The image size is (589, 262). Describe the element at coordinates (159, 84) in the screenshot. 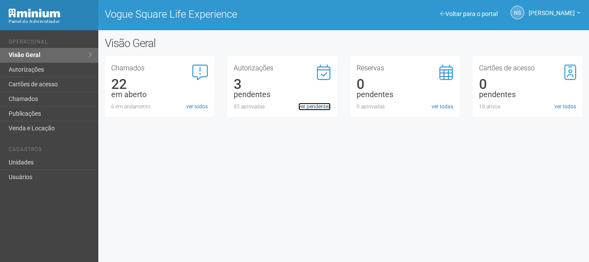

I see `div: 22` at that location.